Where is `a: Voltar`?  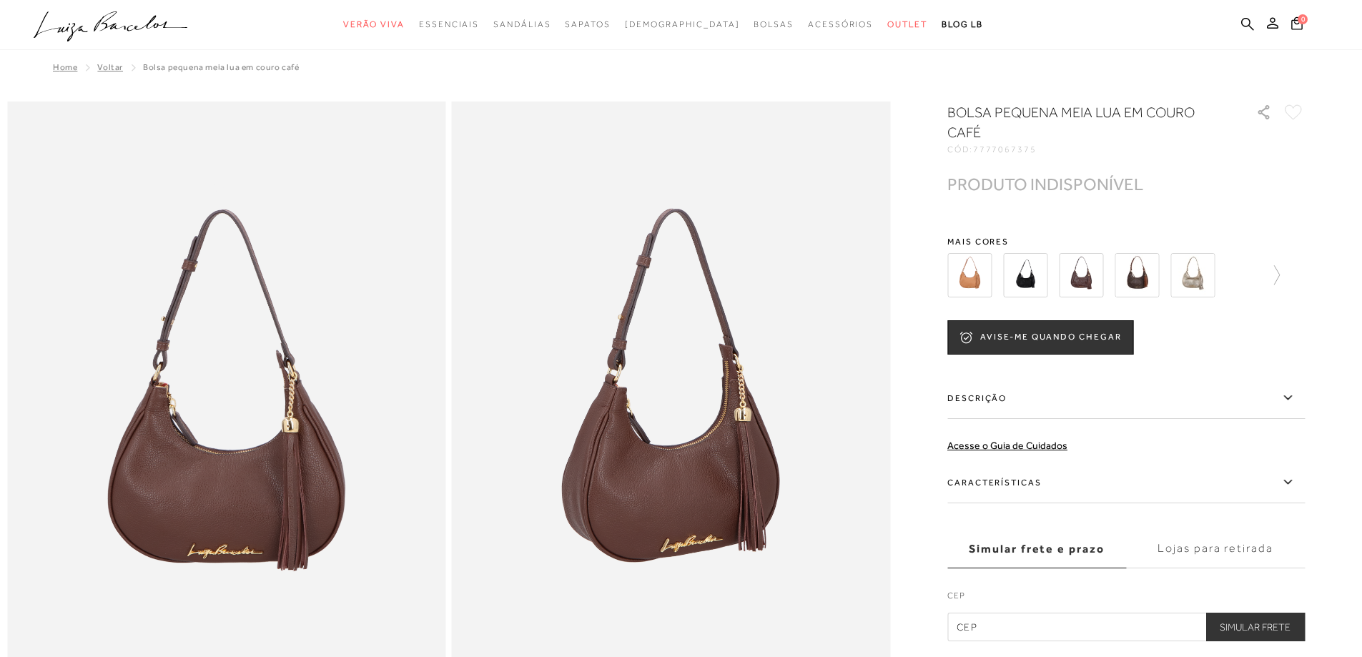 a: Voltar is located at coordinates (110, 67).